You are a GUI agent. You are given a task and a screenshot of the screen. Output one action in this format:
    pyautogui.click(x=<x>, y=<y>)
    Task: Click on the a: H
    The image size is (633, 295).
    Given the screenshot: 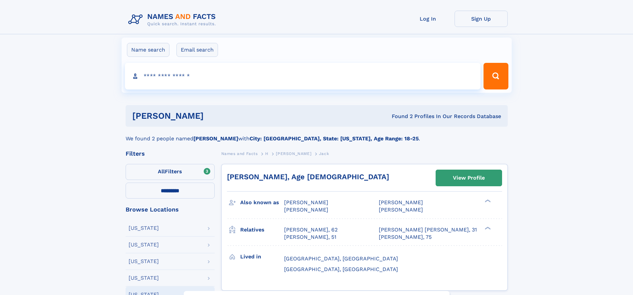 What is the action you would take?
    pyautogui.click(x=267, y=153)
    